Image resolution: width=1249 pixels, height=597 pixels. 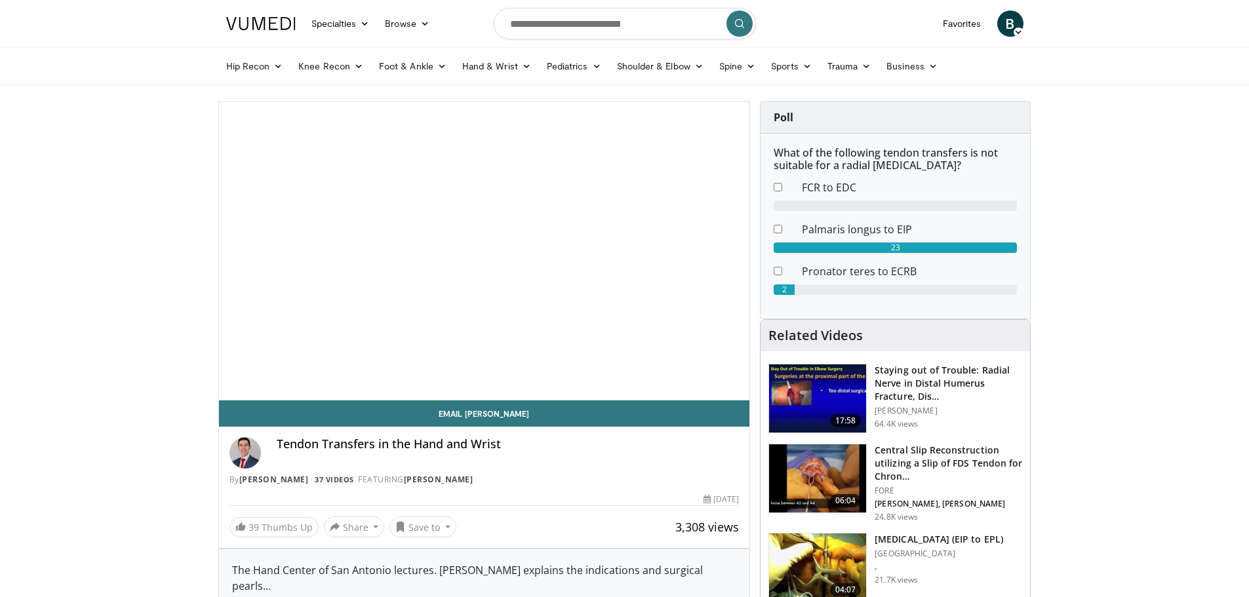 I want to click on a: Business, so click(x=912, y=66).